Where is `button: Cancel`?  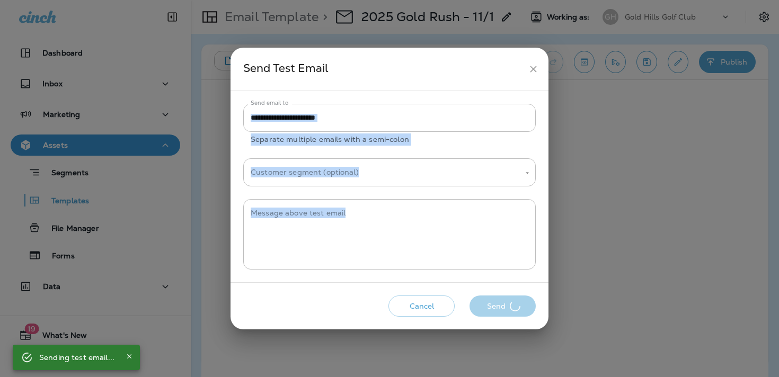
button: Cancel is located at coordinates (421, 306).